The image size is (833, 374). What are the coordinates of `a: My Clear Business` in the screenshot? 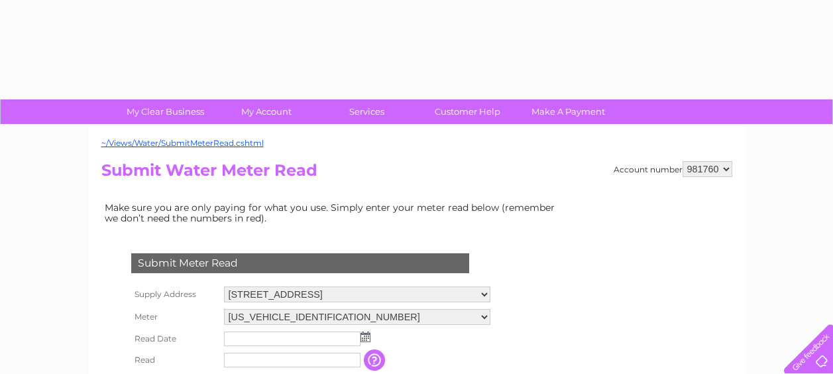 It's located at (165, 111).